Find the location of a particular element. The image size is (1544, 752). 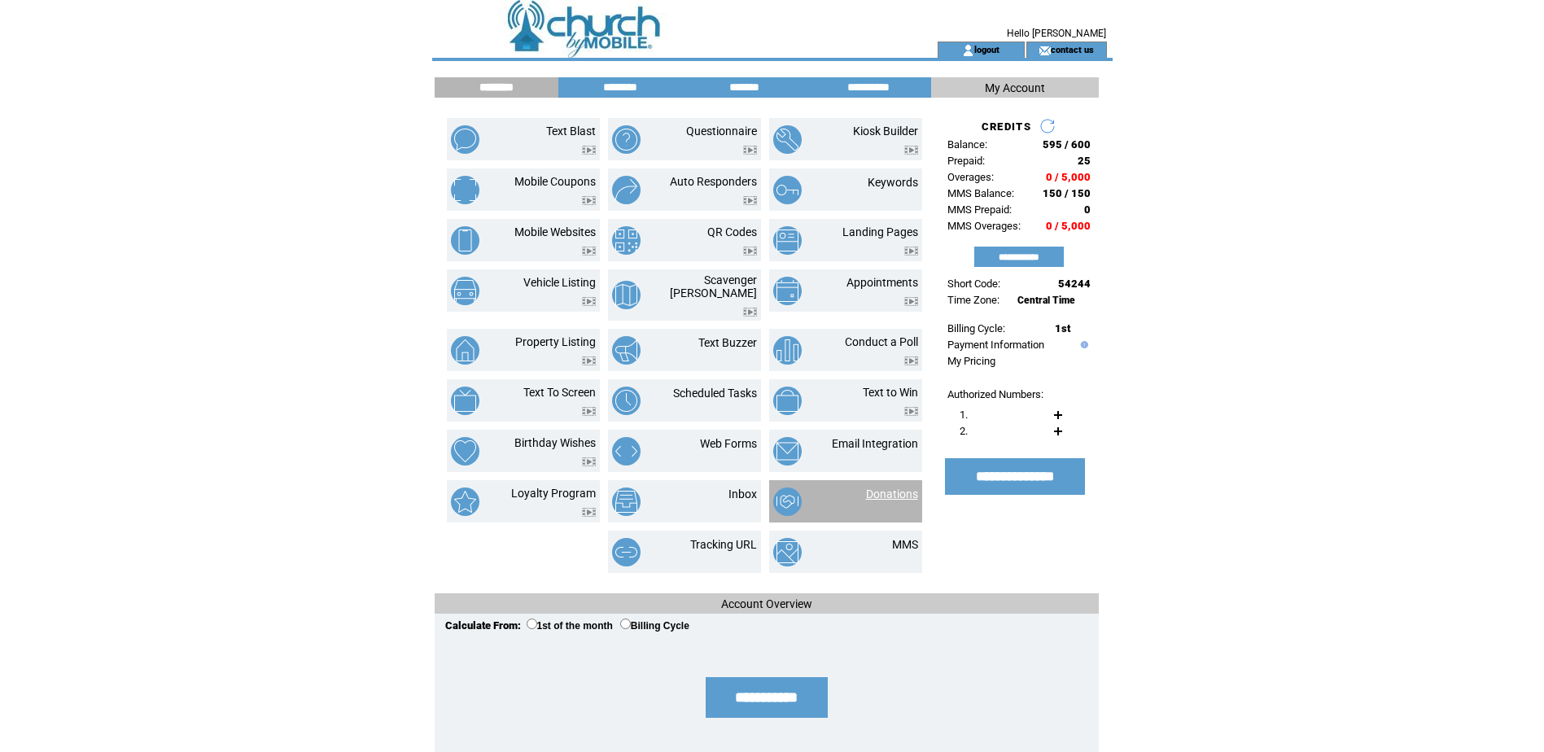

a: Mobile Websites is located at coordinates (555, 232).